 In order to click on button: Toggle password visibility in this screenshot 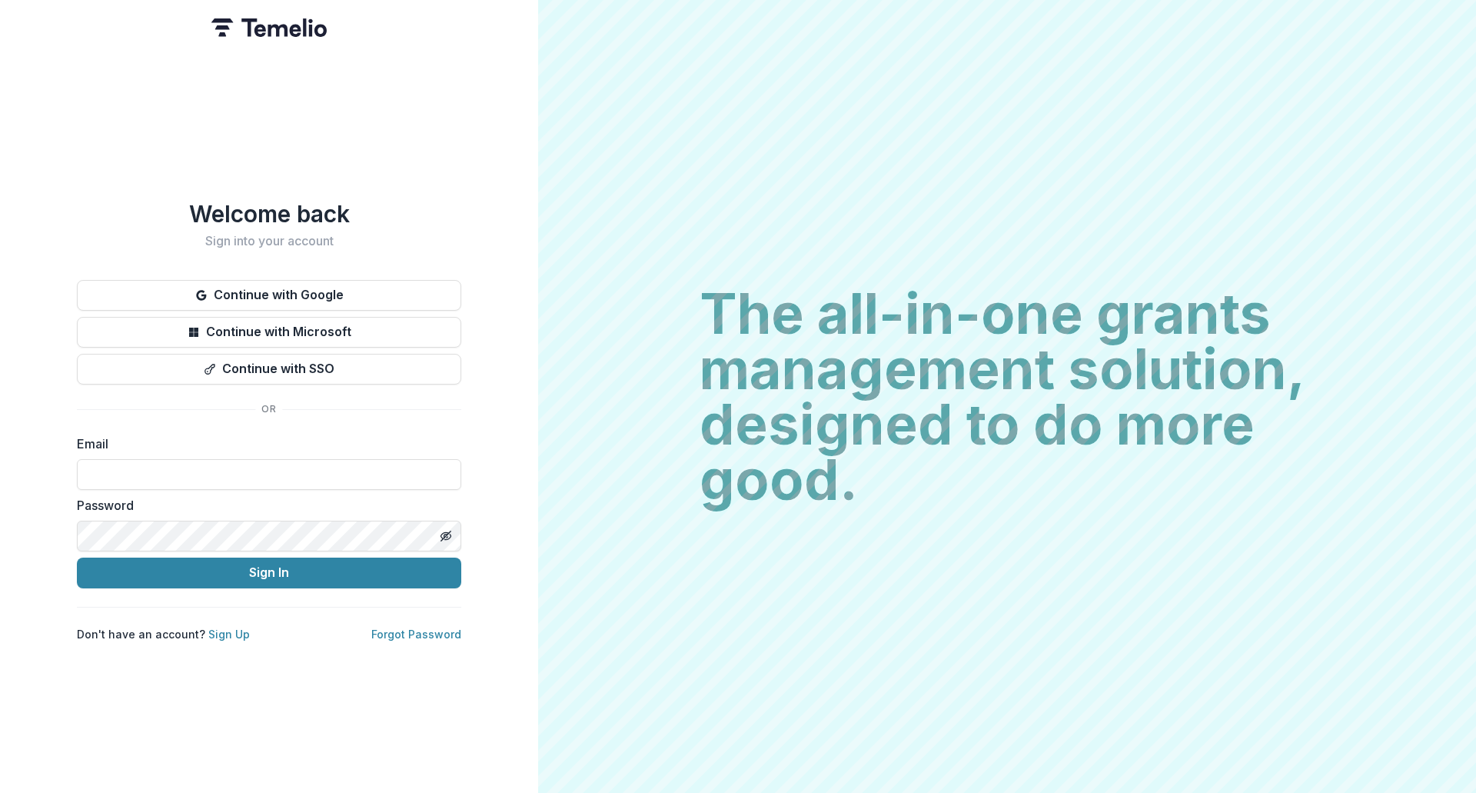, I will do `click(446, 536)`.